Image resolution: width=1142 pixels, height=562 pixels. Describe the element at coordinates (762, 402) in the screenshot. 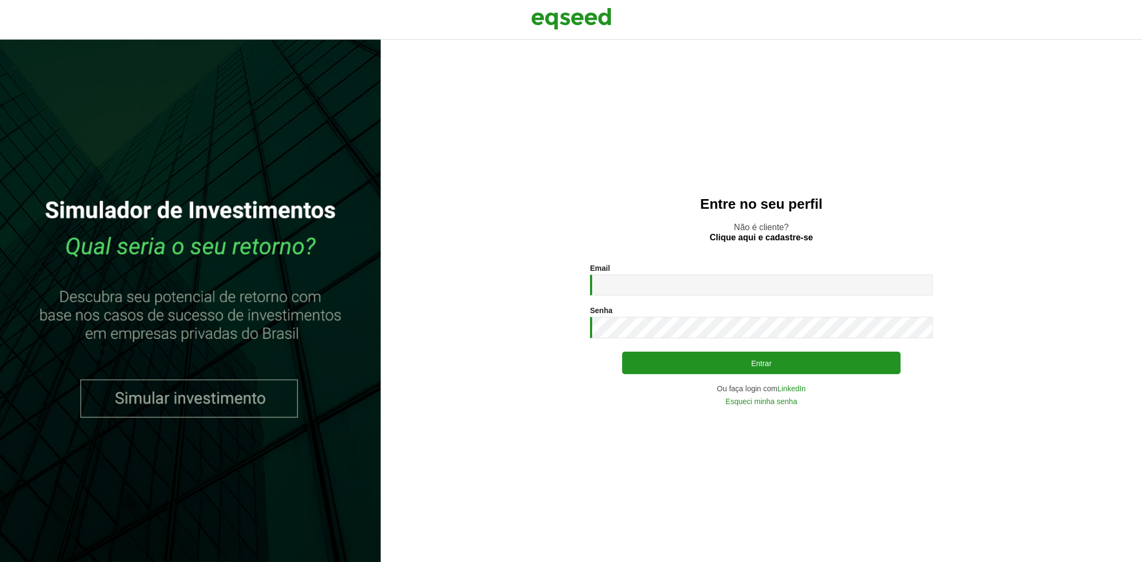

I see `a: Esqueci minha senha` at that location.